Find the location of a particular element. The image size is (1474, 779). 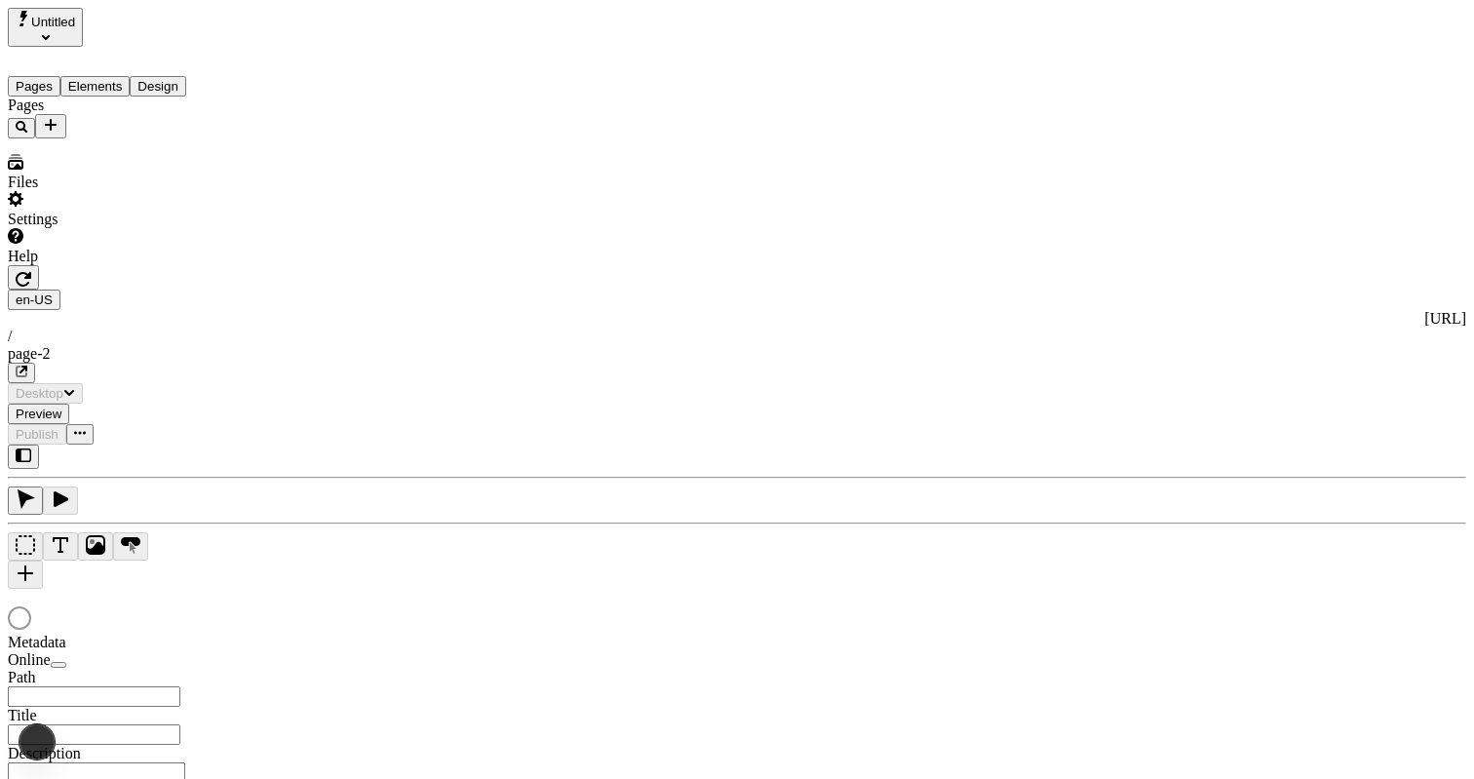

span: Desktop is located at coordinates (39, 393).